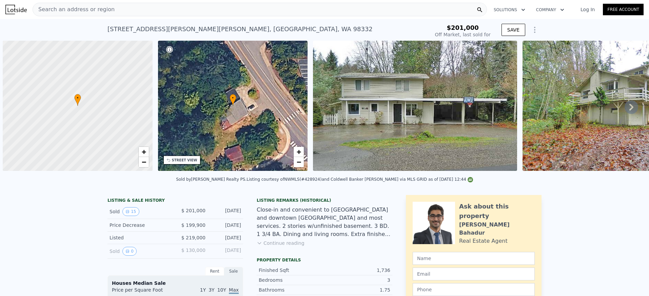 The width and height of the screenshot is (649, 296). I want to click on span: 10Y, so click(222, 290).